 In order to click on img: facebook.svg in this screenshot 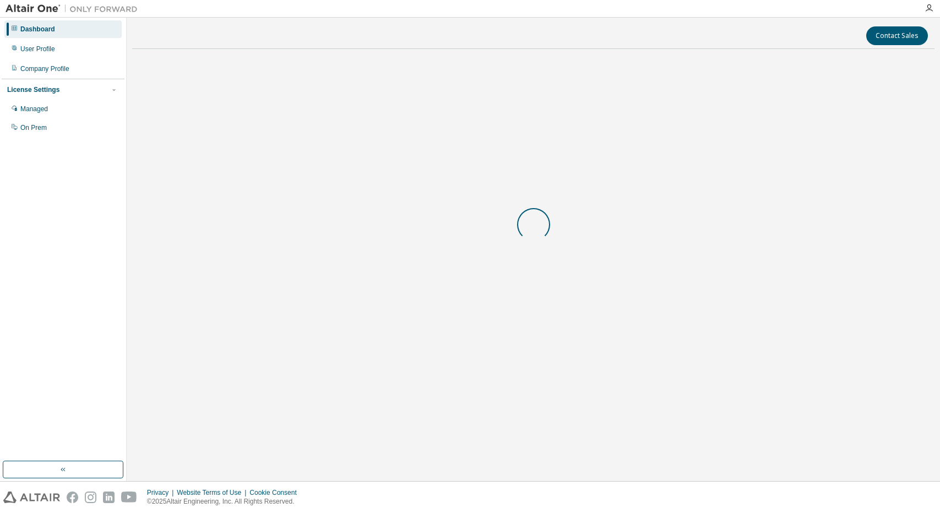, I will do `click(72, 497)`.